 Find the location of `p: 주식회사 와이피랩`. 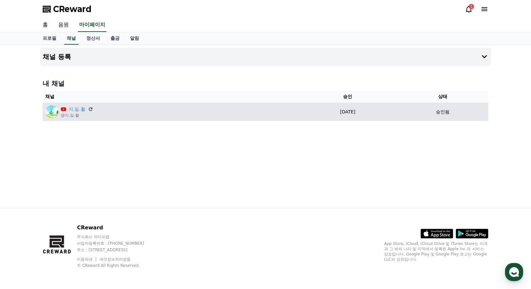

p: 주식회사 와이피랩 is located at coordinates (117, 237).